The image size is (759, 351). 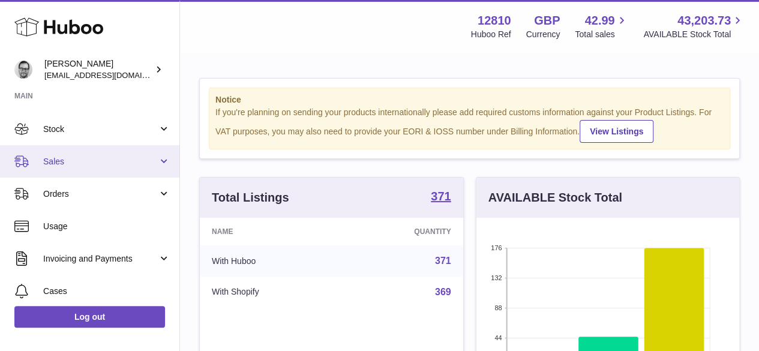 What do you see at coordinates (601, 34) in the screenshot?
I see `span: Total sales` at bounding box center [601, 34].